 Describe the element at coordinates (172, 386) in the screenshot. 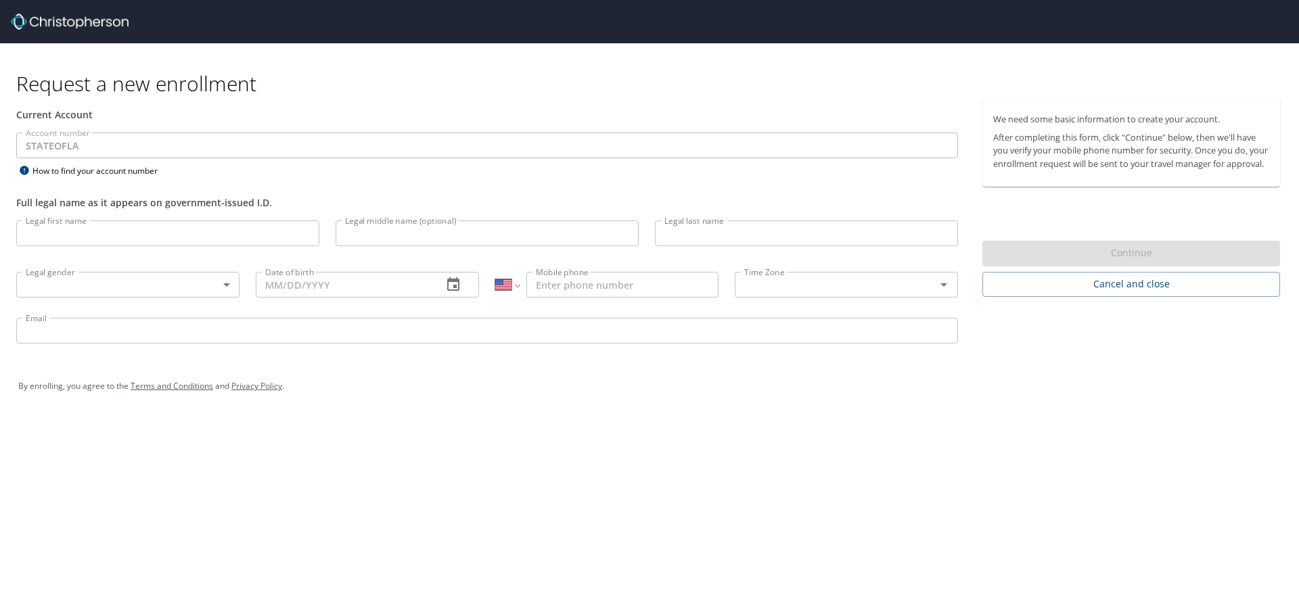

I see `a: Terms and Conditions` at that location.